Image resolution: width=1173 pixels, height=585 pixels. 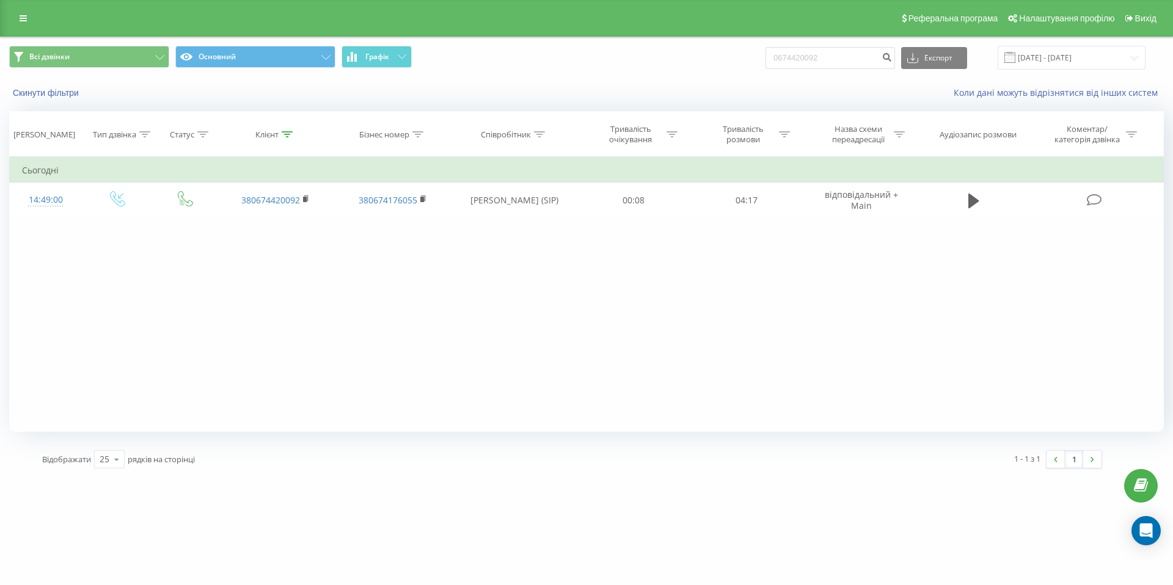 What do you see at coordinates (934, 58) in the screenshot?
I see `button: Експорт` at bounding box center [934, 58].